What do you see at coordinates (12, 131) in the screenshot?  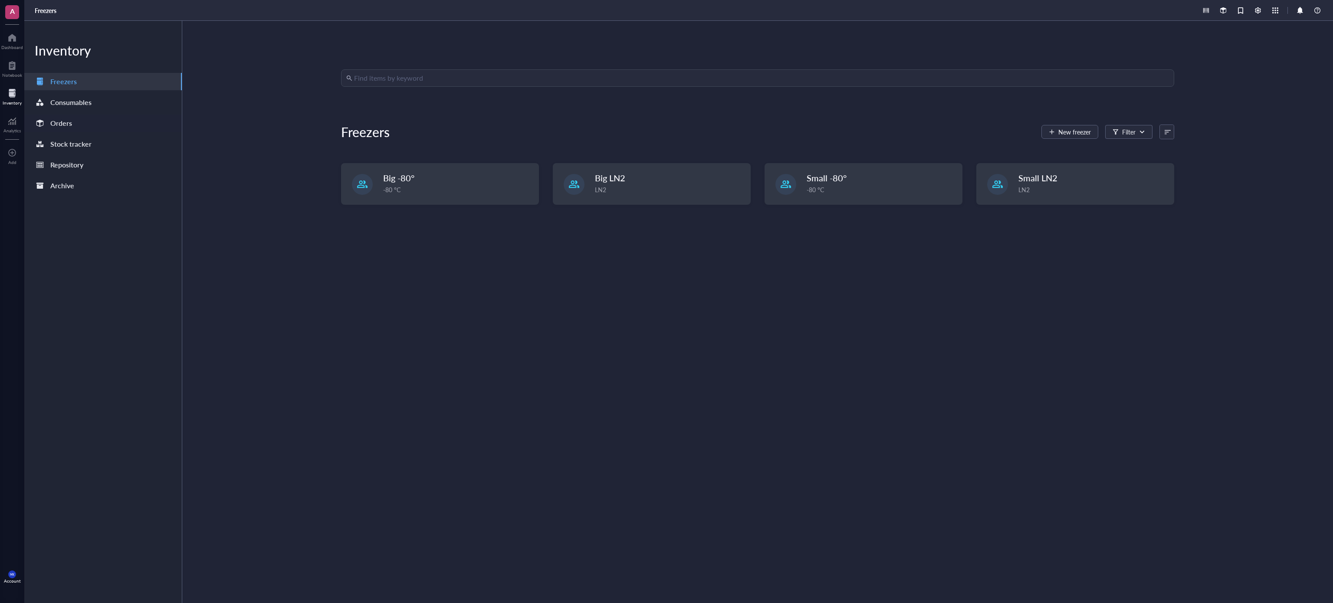 I see `div: Analytics` at bounding box center [12, 131].